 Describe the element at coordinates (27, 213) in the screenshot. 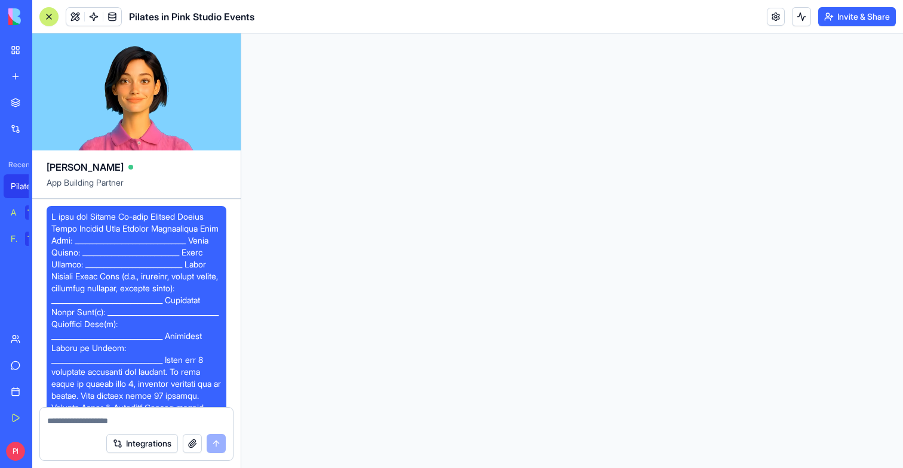

I see `a: AI Logo GeneratorTRY` at that location.